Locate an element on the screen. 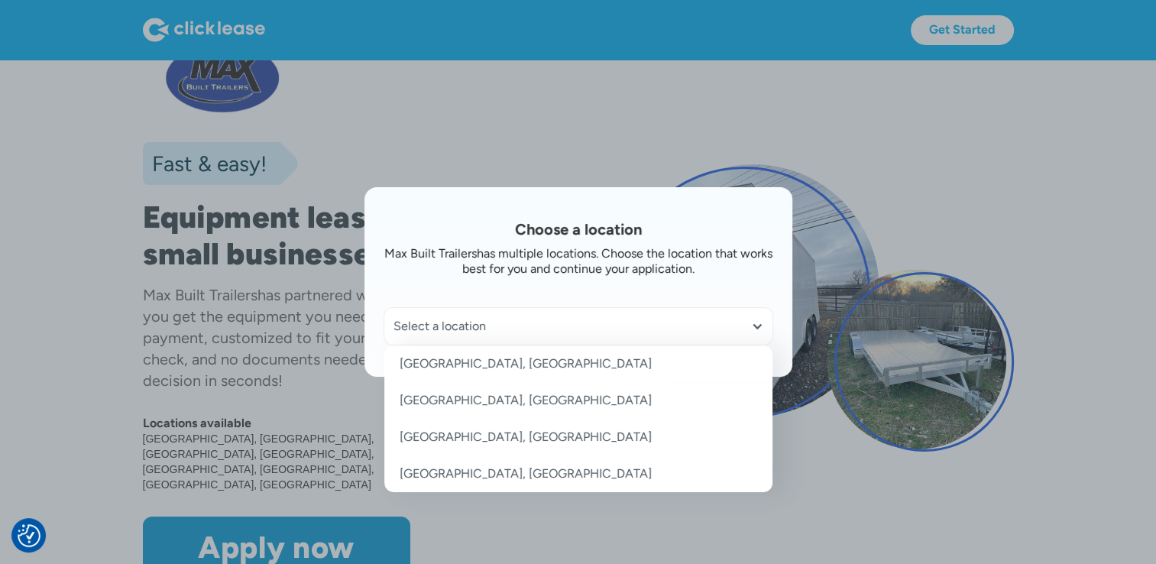  div: has multiple locations. Choose the location that works best for you and continue your application. is located at coordinates (617, 260).